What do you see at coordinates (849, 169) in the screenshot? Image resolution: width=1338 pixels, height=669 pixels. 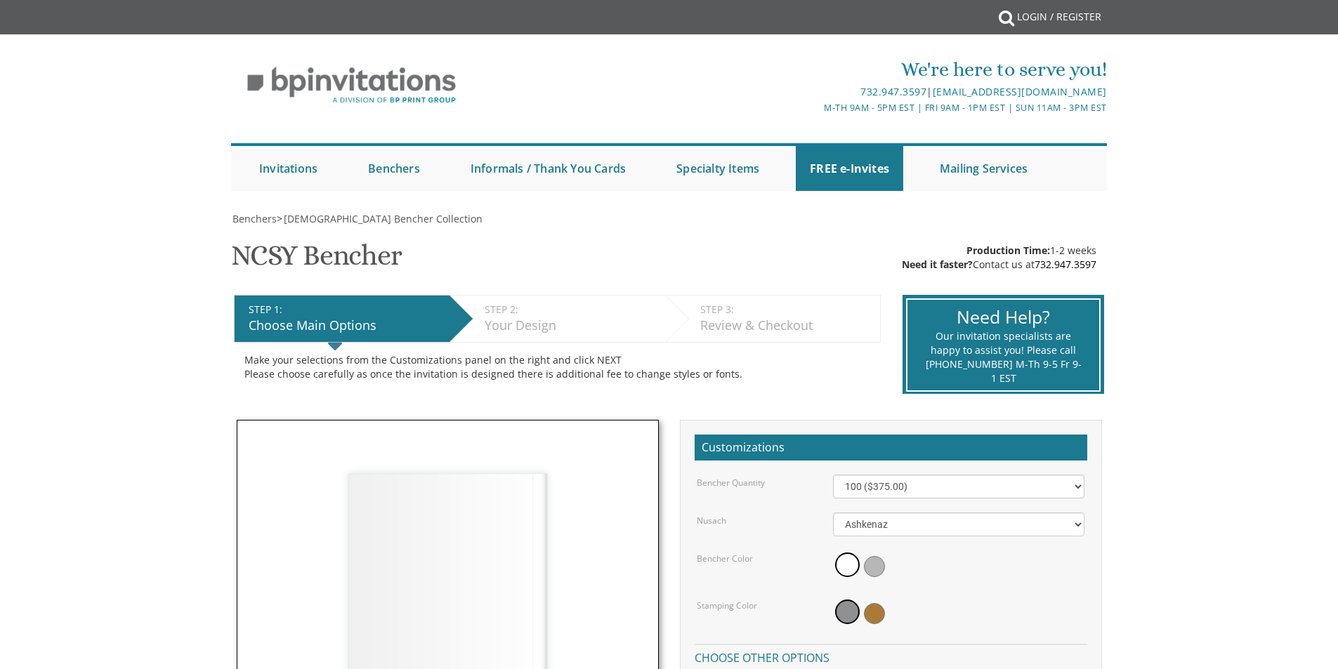 I see `a: FREE e-Invites` at bounding box center [849, 169].